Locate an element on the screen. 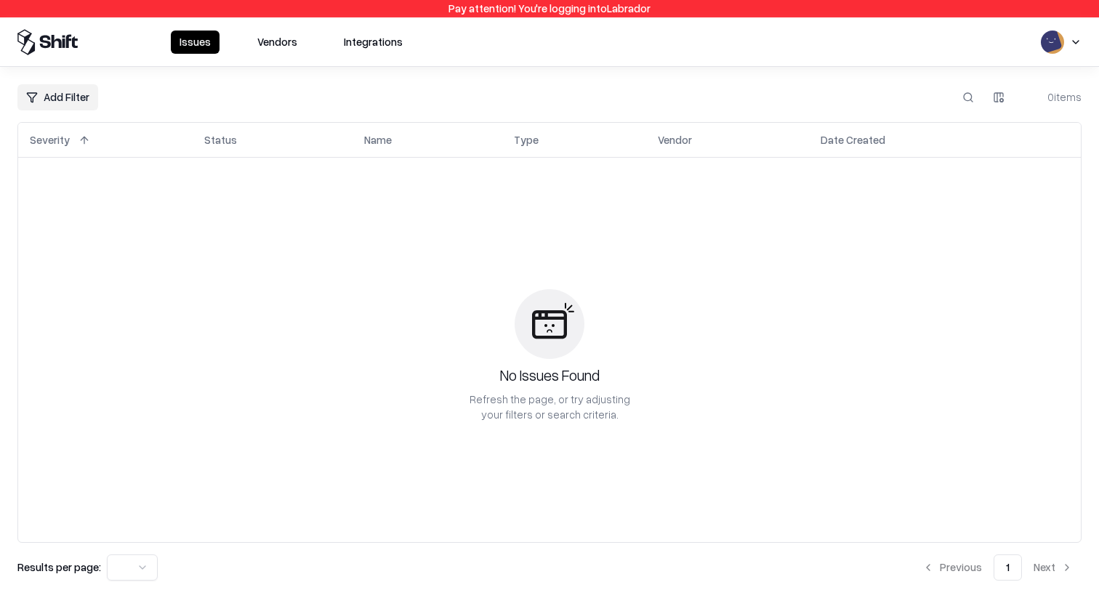  button: Integrations is located at coordinates (373, 42).